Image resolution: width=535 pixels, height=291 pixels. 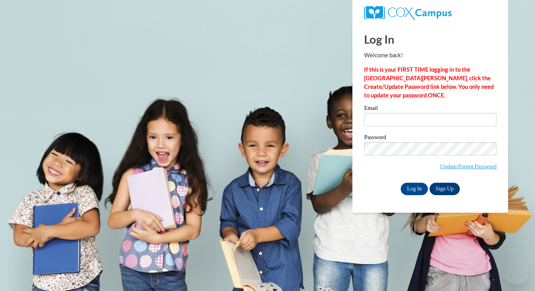 What do you see at coordinates (408, 13) in the screenshot?
I see `img: COX Campus` at bounding box center [408, 13].